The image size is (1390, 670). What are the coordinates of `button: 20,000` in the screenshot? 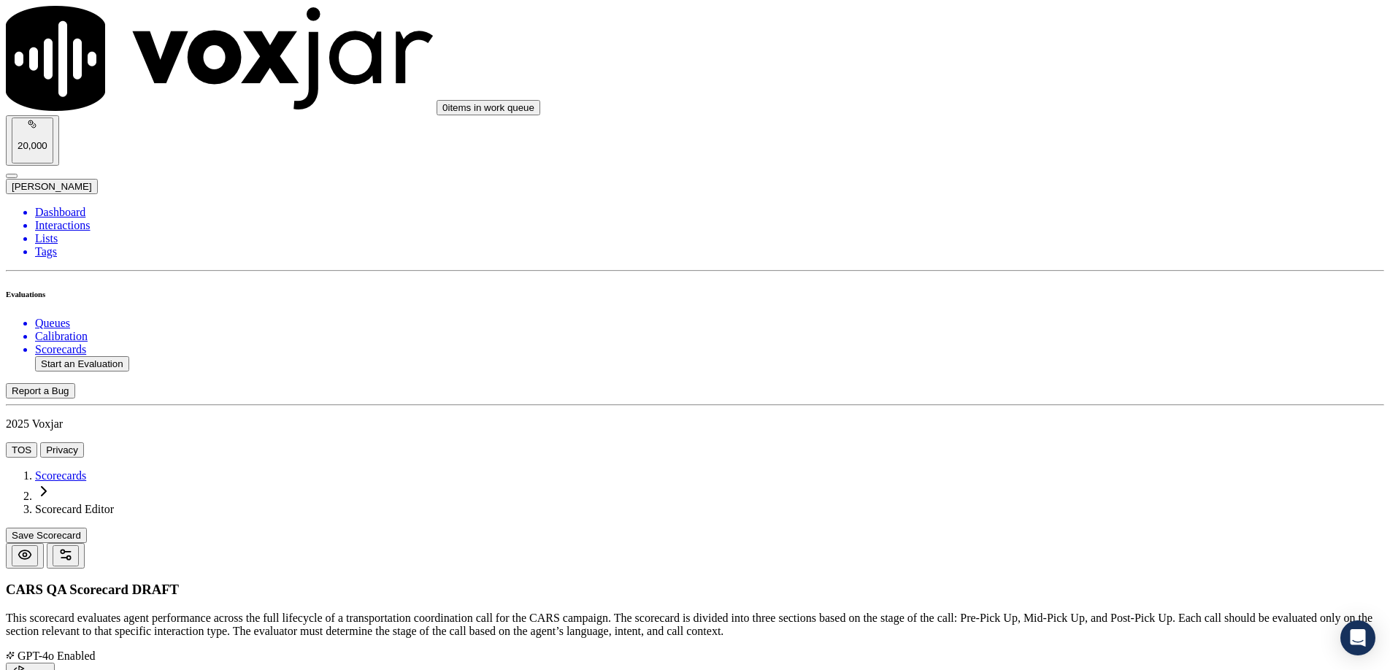 It's located at (32, 140).